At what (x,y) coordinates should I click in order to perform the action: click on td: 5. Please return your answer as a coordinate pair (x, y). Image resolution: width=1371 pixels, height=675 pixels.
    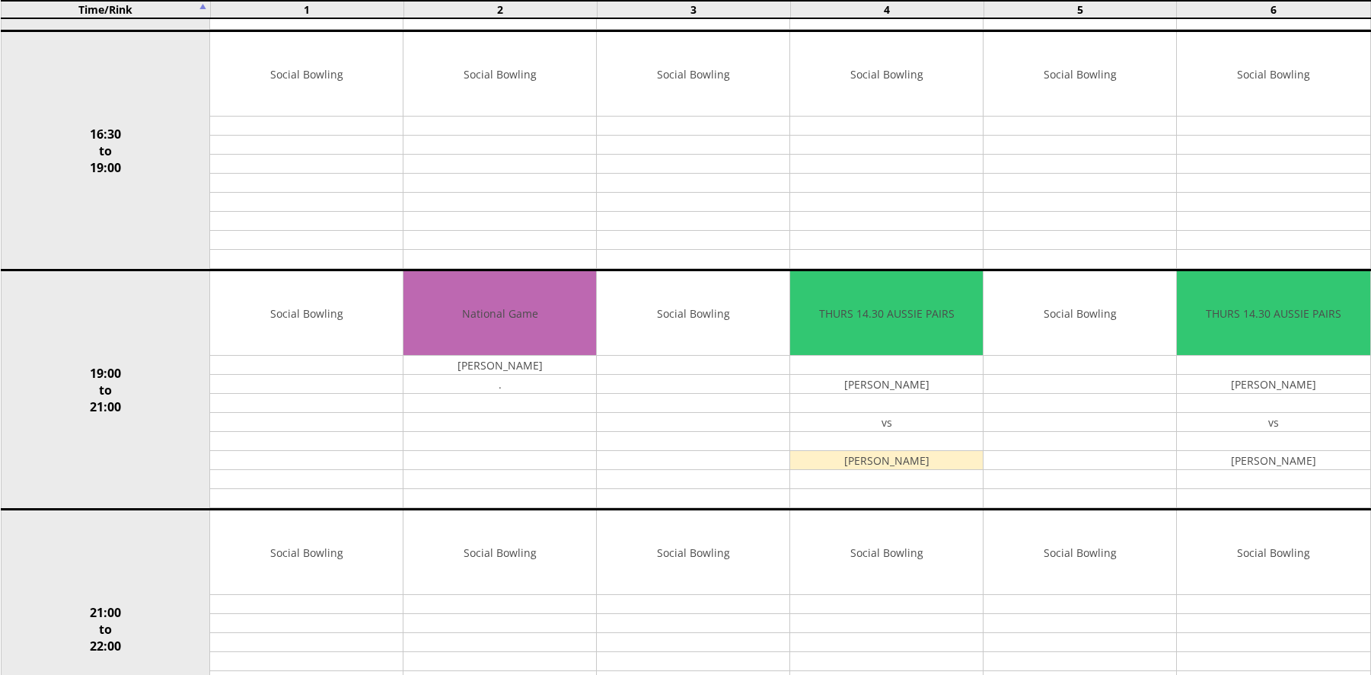
    Looking at the image, I should click on (1080, 9).